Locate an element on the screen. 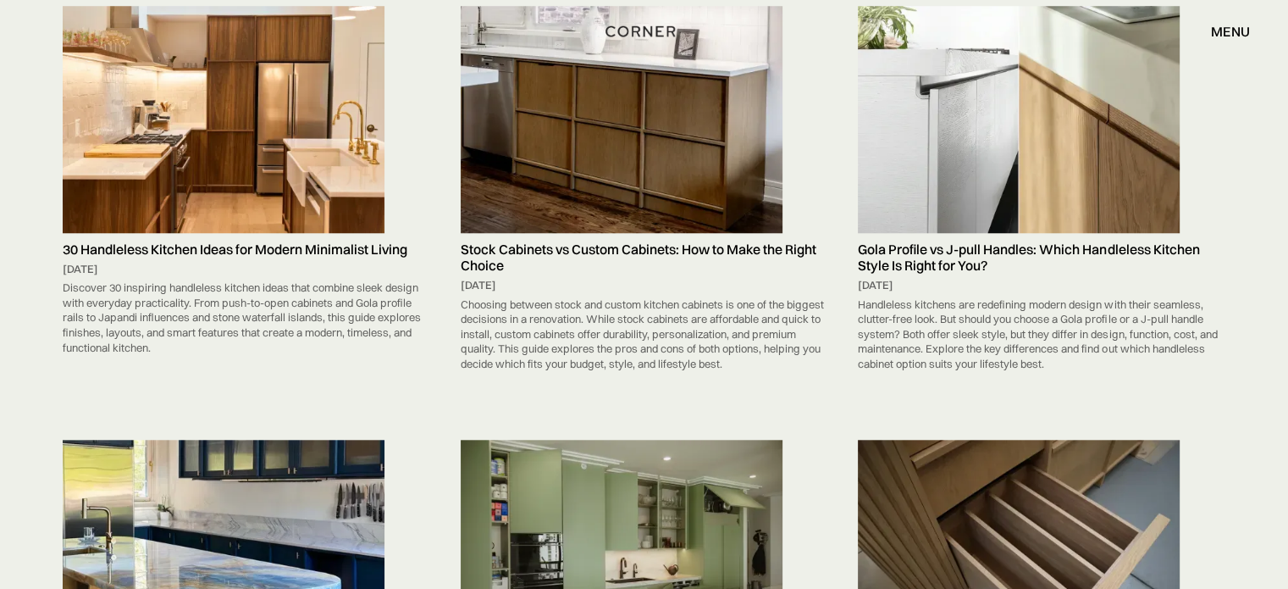 This screenshot has height=589, width=1288. h5: Gola Profile vs J-pull Handles: Which Handleless Kitchen Style Is Right for You? is located at coordinates (1042, 257).